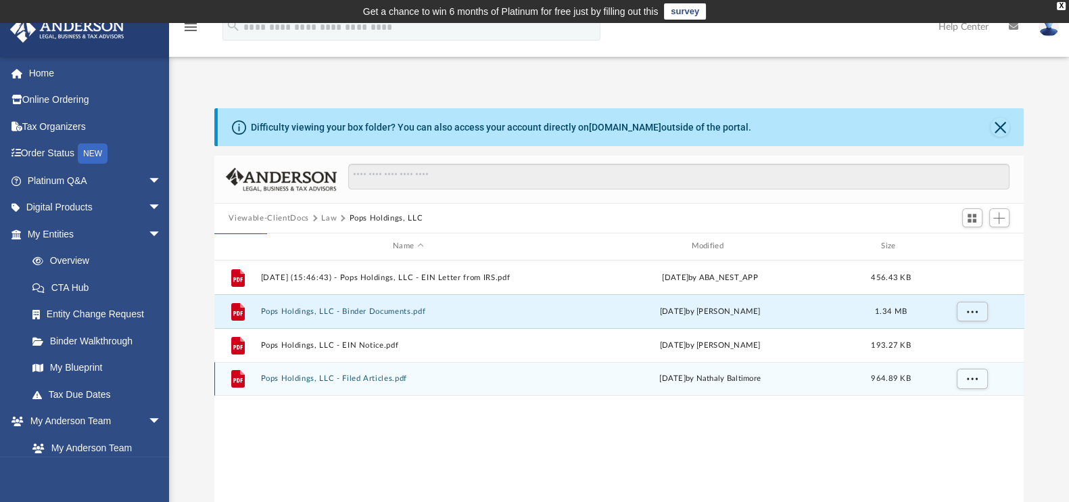 The height and width of the screenshot is (502, 1069). I want to click on a: Binder Walkthrough, so click(100, 341).